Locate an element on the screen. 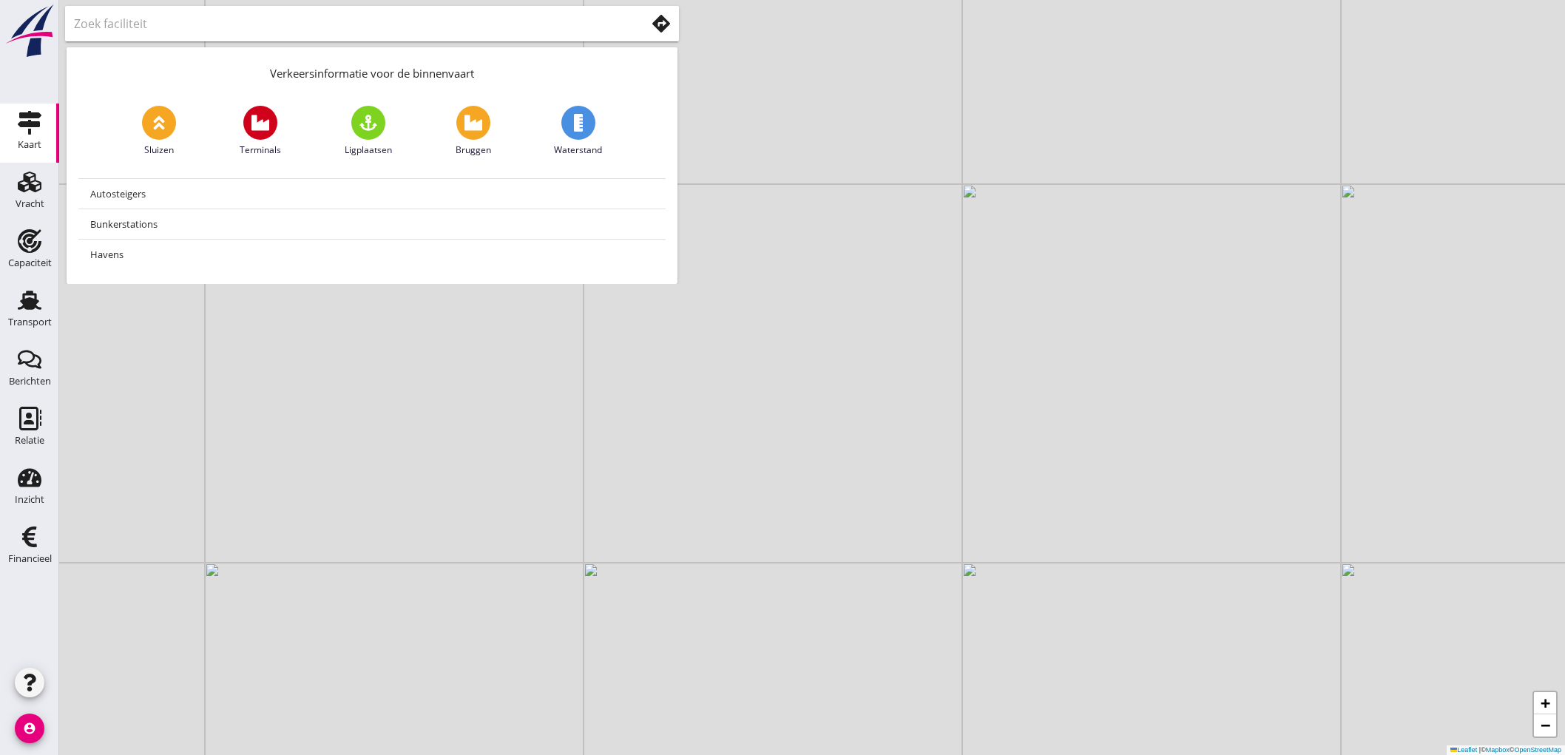 The image size is (1565, 755). a: Ligplaatsen is located at coordinates (368, 131).